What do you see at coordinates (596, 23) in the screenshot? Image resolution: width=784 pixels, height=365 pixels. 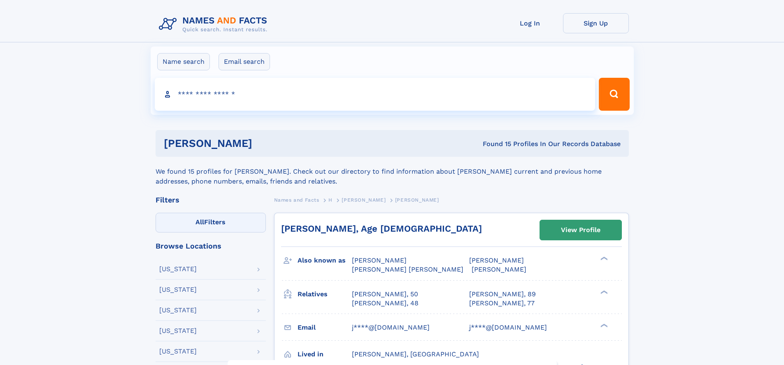 I see `a: Sign Up` at bounding box center [596, 23].